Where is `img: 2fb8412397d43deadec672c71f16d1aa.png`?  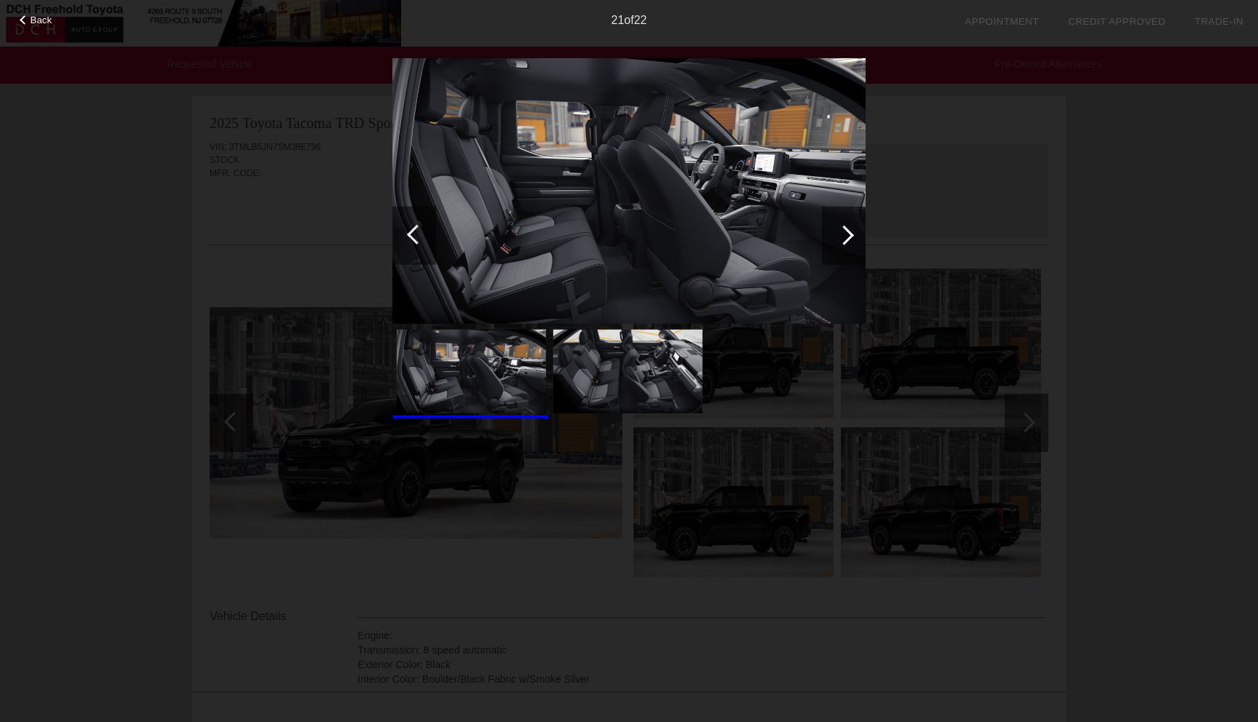
img: 2fb8412397d43deadec672c71f16d1aa.png is located at coordinates (628, 371).